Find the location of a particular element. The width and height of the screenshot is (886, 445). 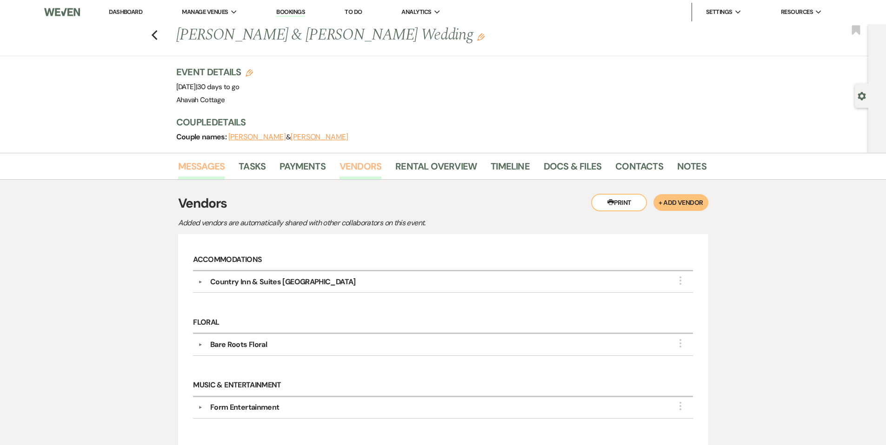

h6: Accommodations is located at coordinates (443, 260).